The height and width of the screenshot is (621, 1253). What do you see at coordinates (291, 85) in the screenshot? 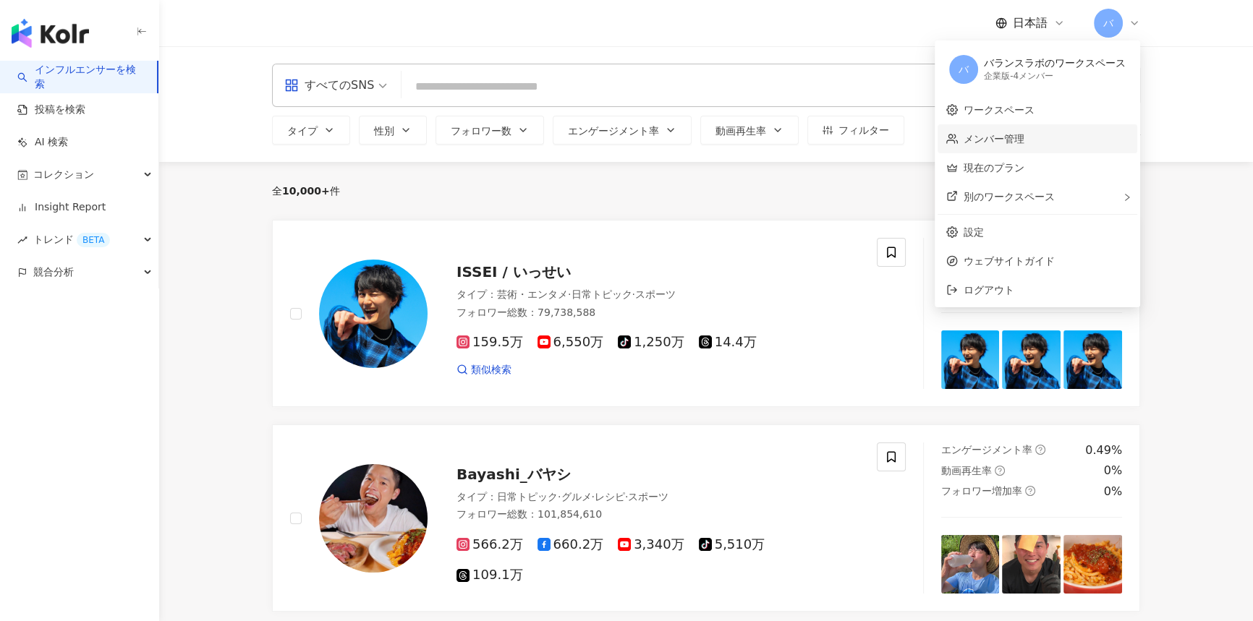
I see `span: appstore` at bounding box center [291, 85].